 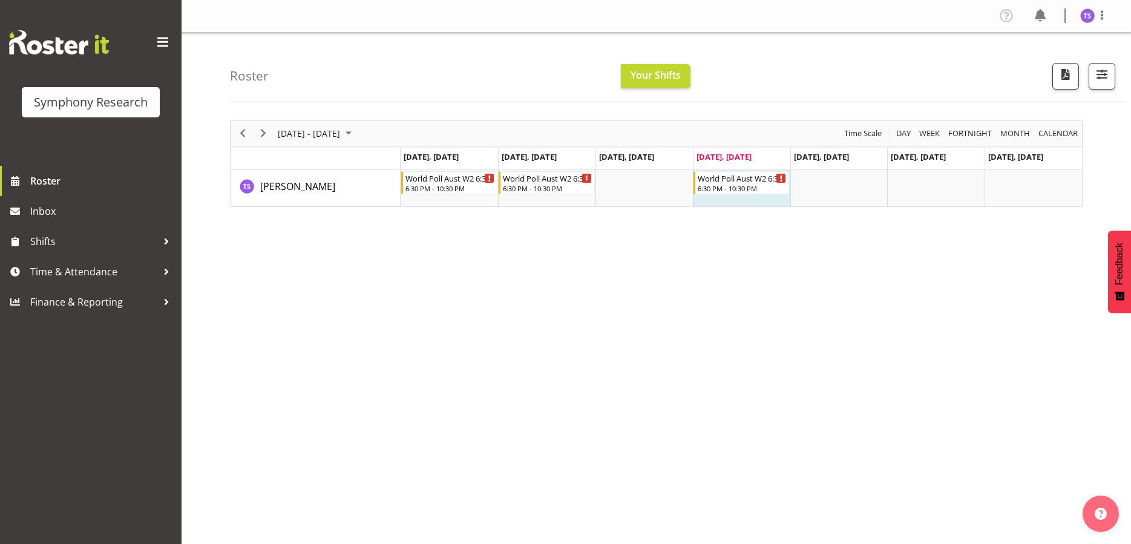 I want to click on div: Theresa Smith"s event - World Poll Aust W2 6:30pm~10:30pm Begin From Thursday, September 18, 2025..., so click(x=742, y=183).